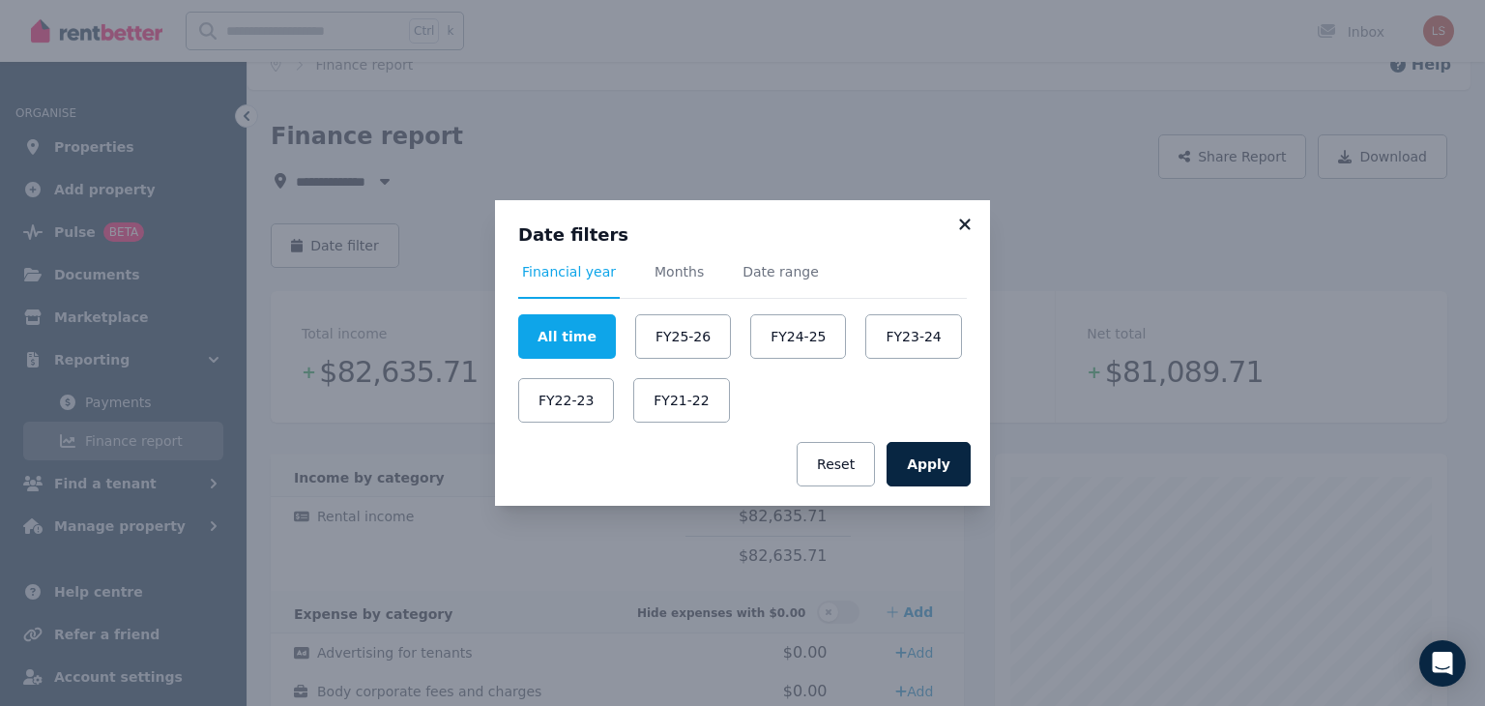 The width and height of the screenshot is (1485, 706). What do you see at coordinates (928, 464) in the screenshot?
I see `button: Apply` at bounding box center [928, 464].